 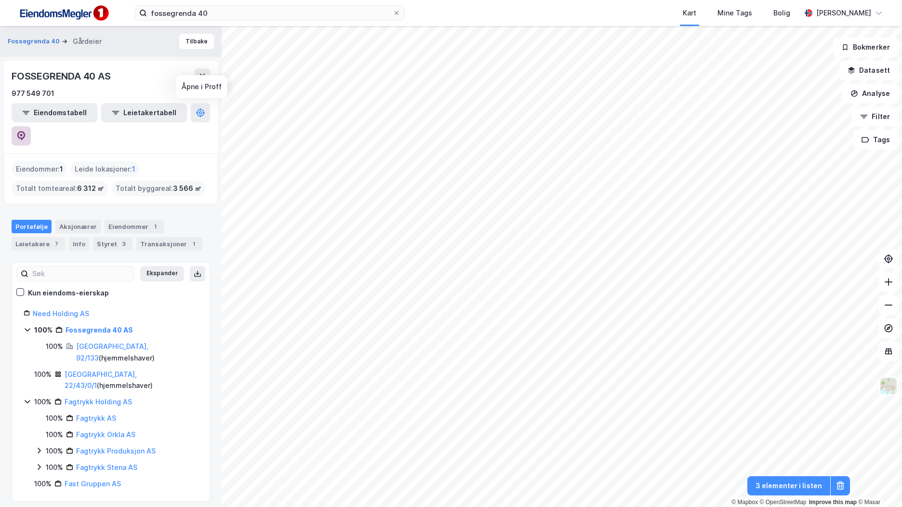 What do you see at coordinates (870, 93) in the screenshot?
I see `button: Analyse` at bounding box center [870, 93].